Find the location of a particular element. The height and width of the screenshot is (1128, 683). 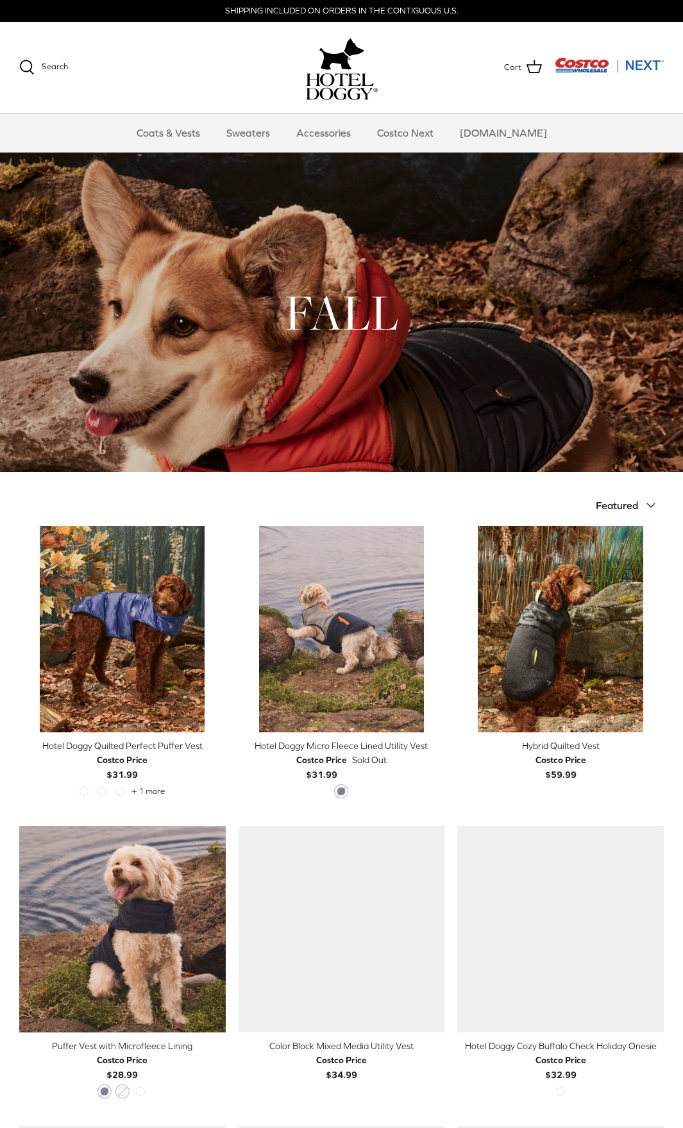

a: Hotel Doggy Cozy Buffalo Check Holiday Onesie is located at coordinates (561, 929).